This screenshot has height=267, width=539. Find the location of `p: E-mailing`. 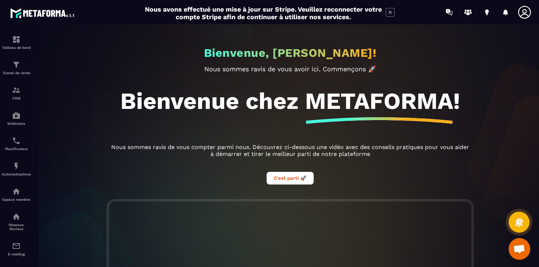

p: E-mailing is located at coordinates (16, 254).